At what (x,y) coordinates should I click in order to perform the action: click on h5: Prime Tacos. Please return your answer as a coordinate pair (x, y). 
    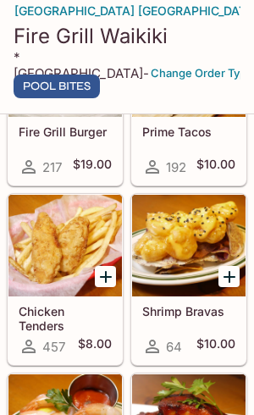
    Looking at the image, I should click on (189, 131).